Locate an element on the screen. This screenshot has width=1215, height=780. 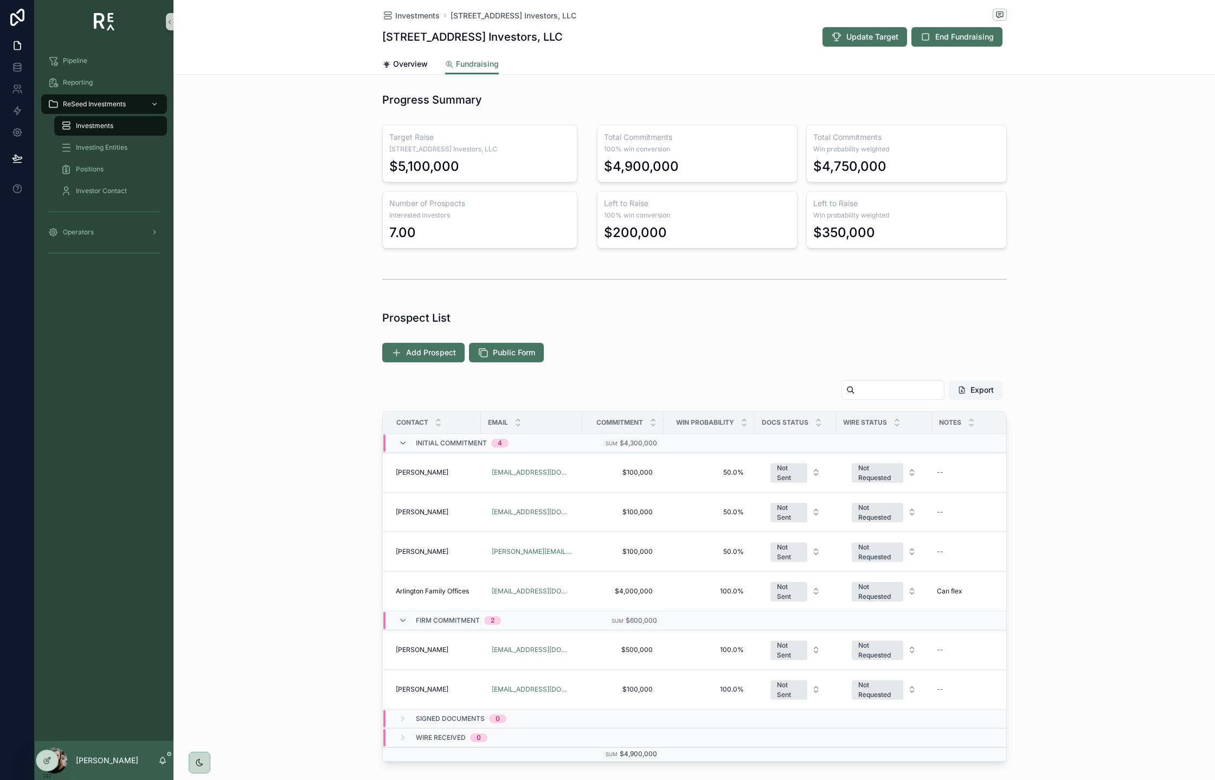
span: Firm Commitment is located at coordinates (448, 620).